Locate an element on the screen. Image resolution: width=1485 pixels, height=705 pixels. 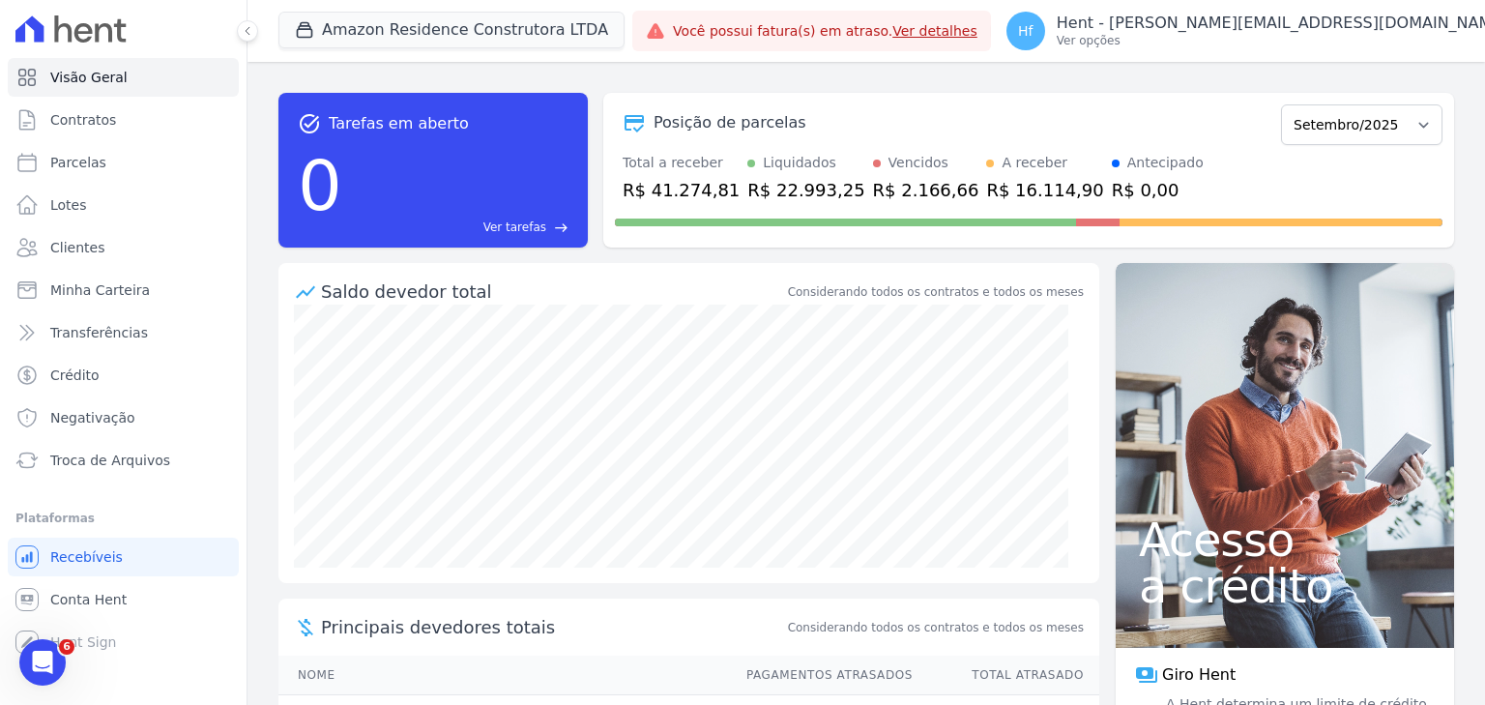
span: Troca de Arquivos is located at coordinates (110, 460).